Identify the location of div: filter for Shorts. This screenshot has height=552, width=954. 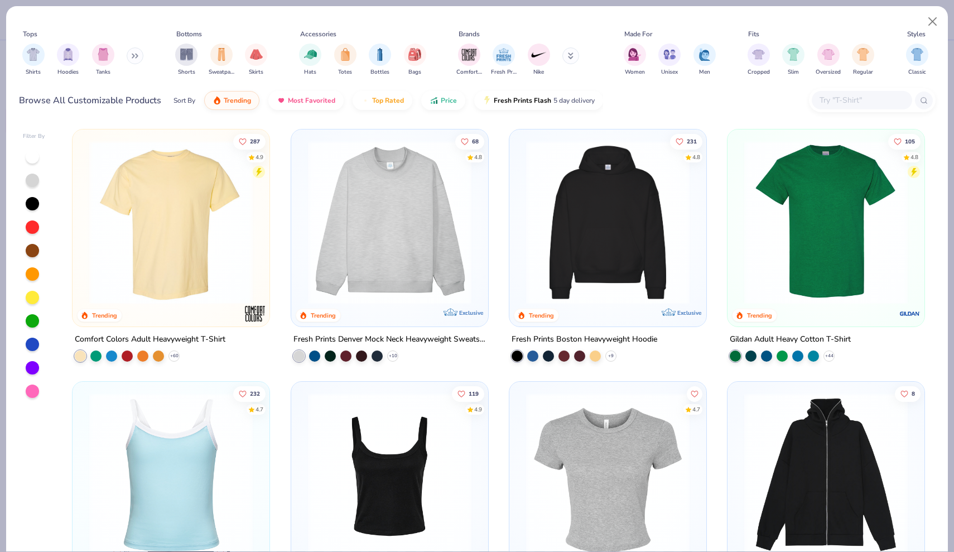
(186, 60).